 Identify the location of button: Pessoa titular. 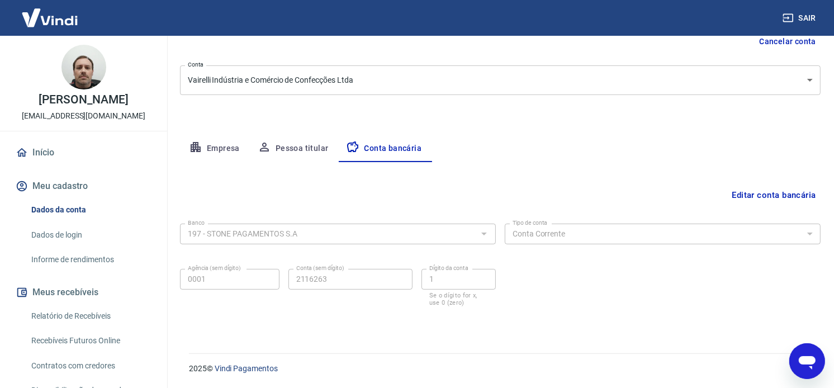
(293, 149).